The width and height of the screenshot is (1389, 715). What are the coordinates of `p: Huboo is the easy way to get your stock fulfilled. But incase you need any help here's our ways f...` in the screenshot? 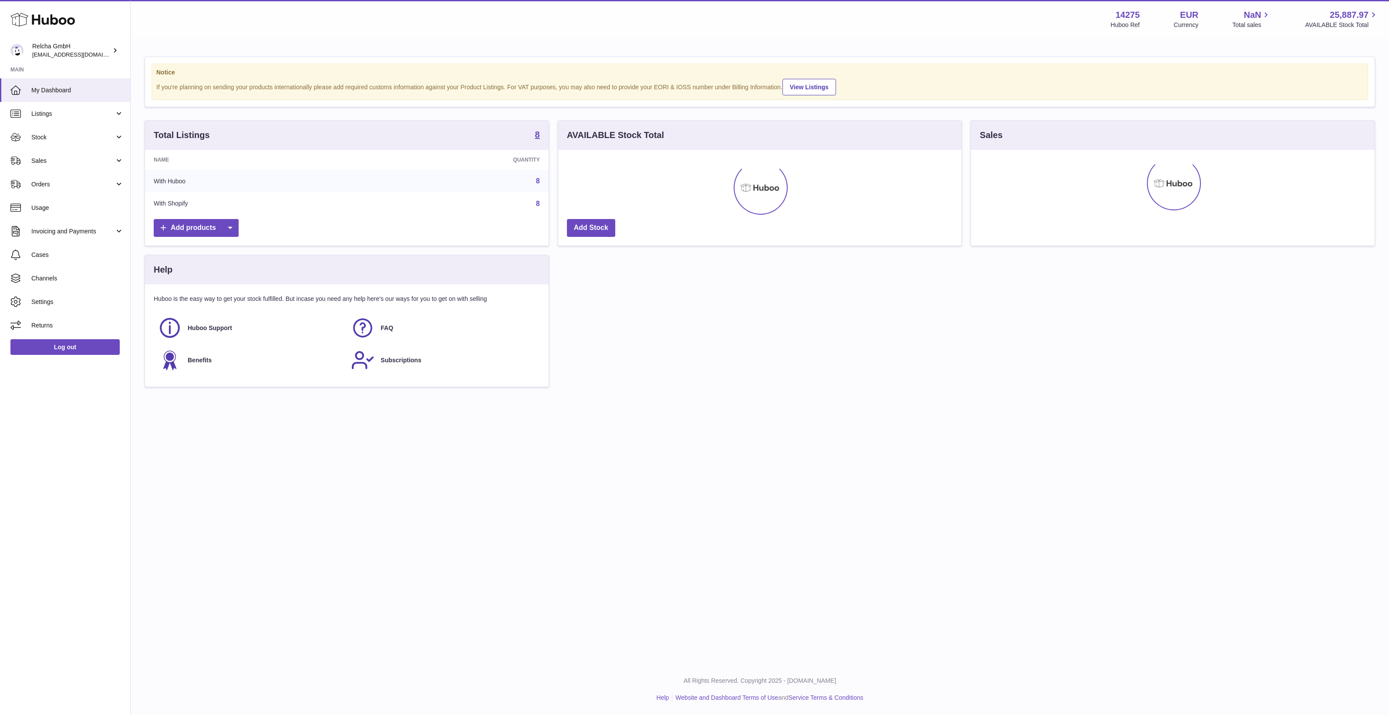 It's located at (347, 299).